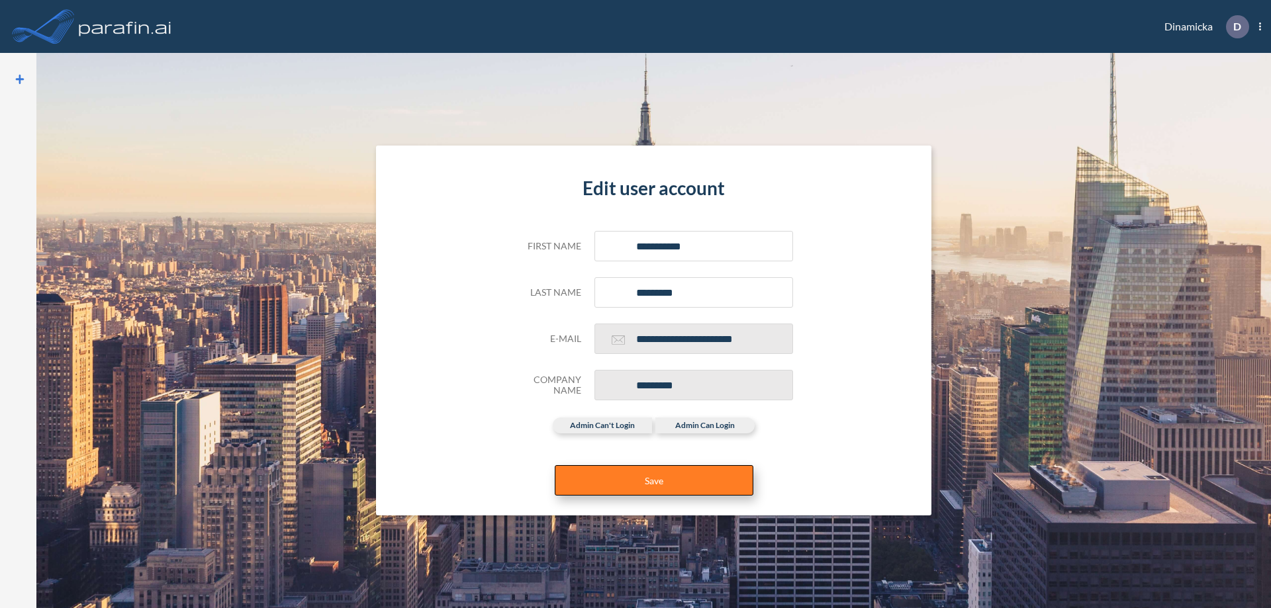 Image resolution: width=1271 pixels, height=608 pixels. What do you see at coordinates (654, 189) in the screenshot?
I see `h4: Edit user account` at bounding box center [654, 189].